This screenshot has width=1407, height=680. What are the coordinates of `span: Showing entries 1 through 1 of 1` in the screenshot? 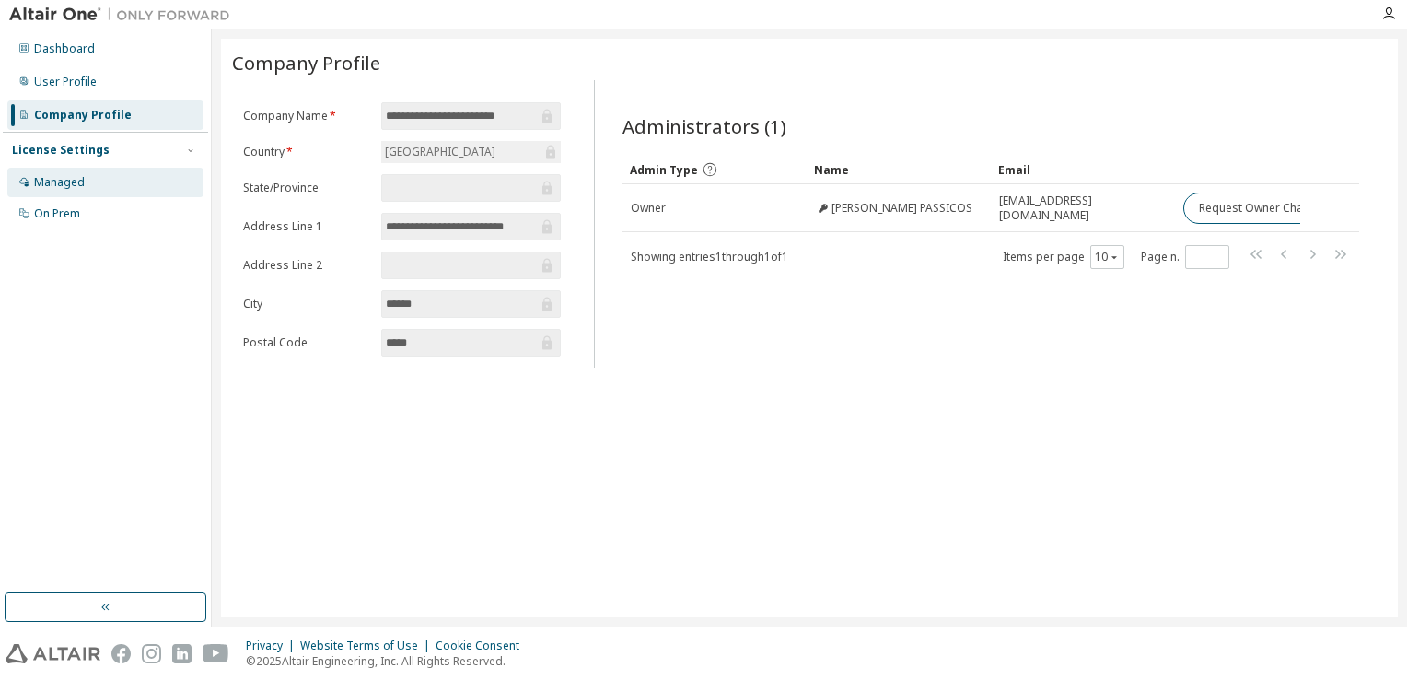 It's located at (709, 256).